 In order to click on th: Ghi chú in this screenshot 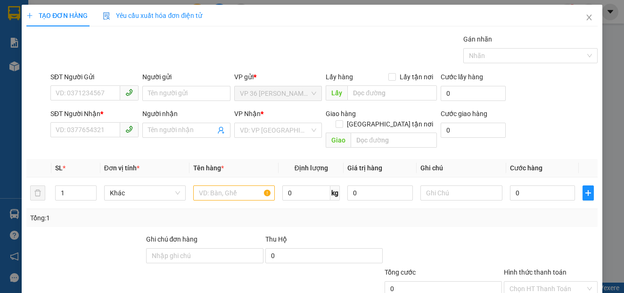, I will do `click(461, 168)`.